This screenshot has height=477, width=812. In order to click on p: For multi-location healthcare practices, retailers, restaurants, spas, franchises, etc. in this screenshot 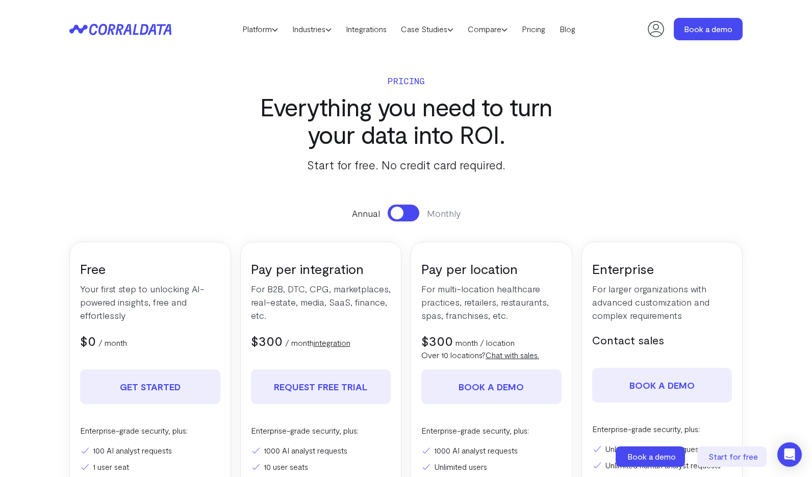, I will do `click(491, 302)`.